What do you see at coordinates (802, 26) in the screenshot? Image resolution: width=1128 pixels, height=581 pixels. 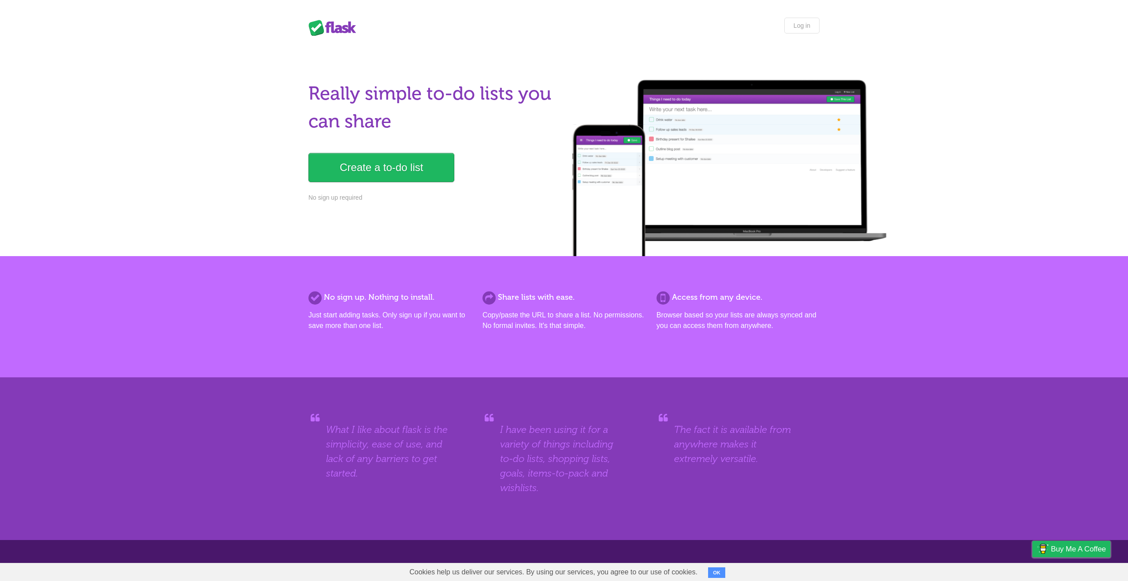 I see `a: Log in` at bounding box center [802, 26].